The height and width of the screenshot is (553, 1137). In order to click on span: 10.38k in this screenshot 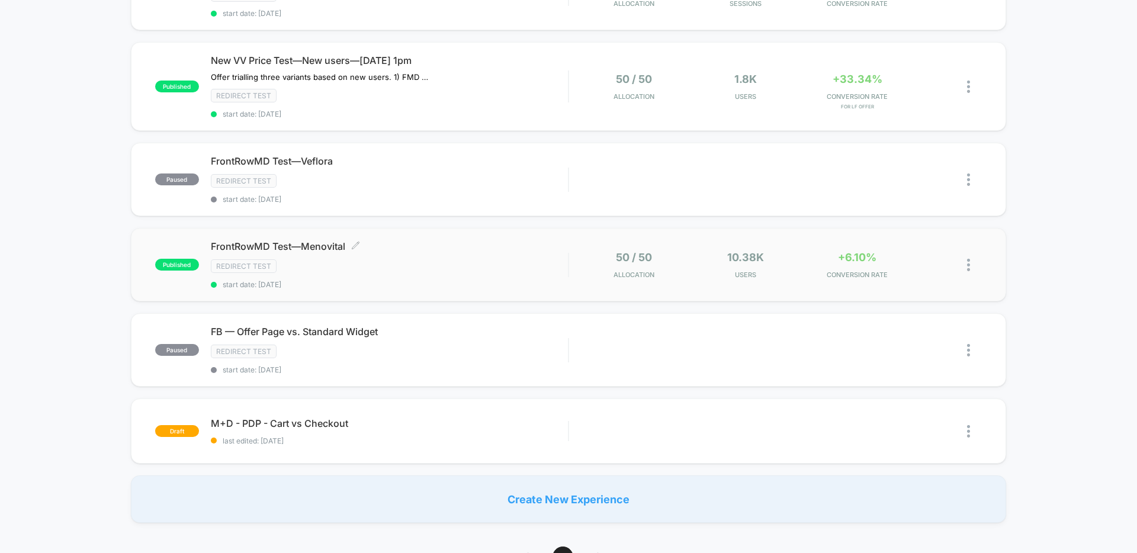, I will do `click(746, 257)`.